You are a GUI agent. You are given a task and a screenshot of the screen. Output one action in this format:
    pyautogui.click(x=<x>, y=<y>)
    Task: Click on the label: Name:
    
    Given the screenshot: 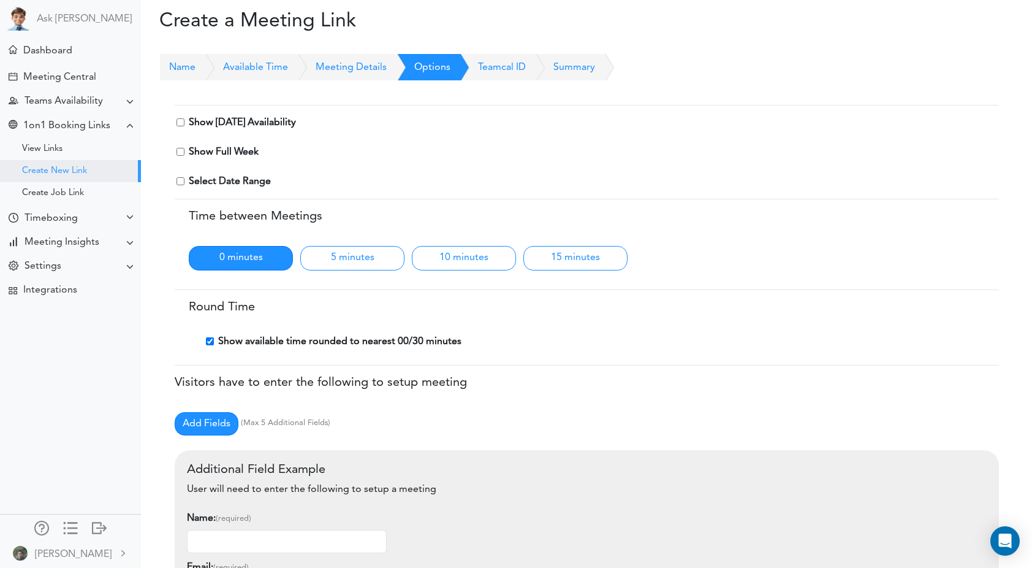 What is the action you would take?
    pyautogui.click(x=219, y=518)
    